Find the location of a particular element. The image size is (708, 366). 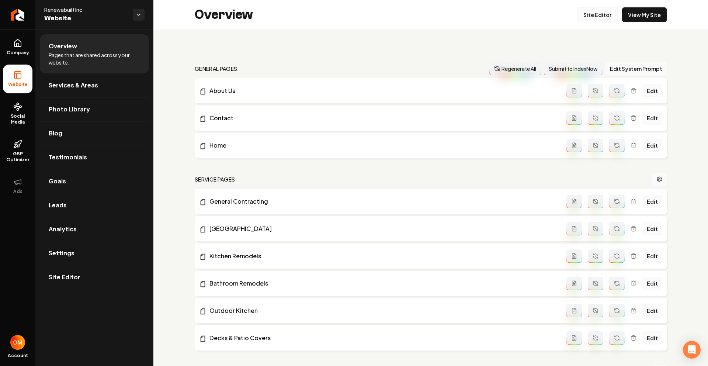

span: Social Media is located at coordinates (18, 119).